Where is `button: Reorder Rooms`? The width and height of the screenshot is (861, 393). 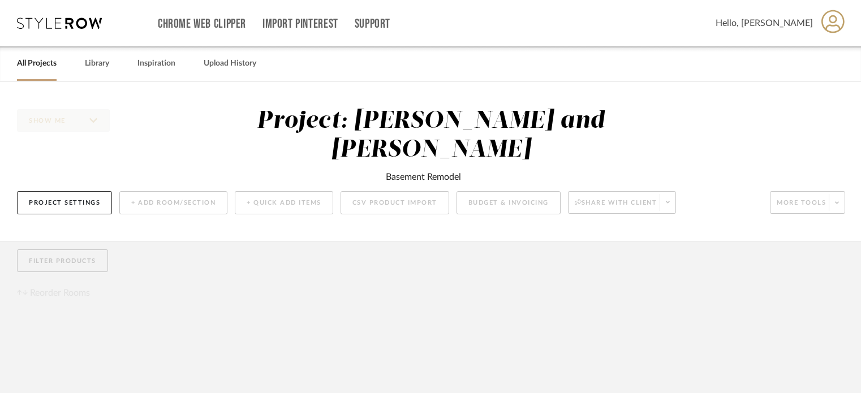
button: Reorder Rooms is located at coordinates (53, 293).